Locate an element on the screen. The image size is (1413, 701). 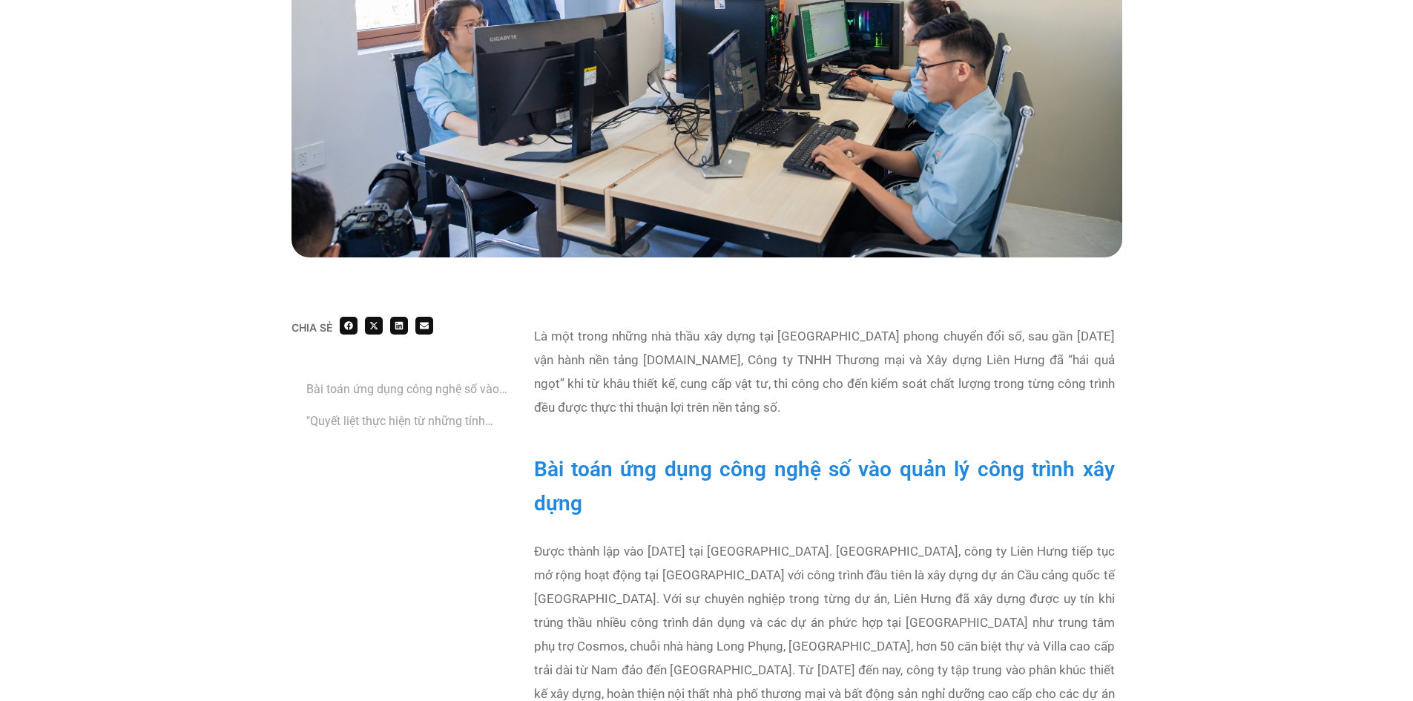
h2: Bài toán ứng dụng công nghệ số vào quản lý công trình xây dựng is located at coordinates (824, 487).